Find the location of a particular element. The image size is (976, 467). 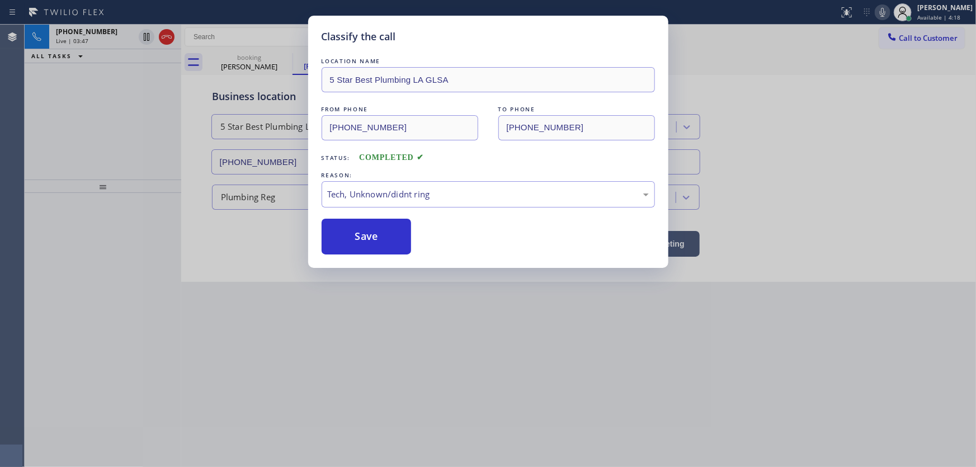

span: Status: is located at coordinates (336, 158).